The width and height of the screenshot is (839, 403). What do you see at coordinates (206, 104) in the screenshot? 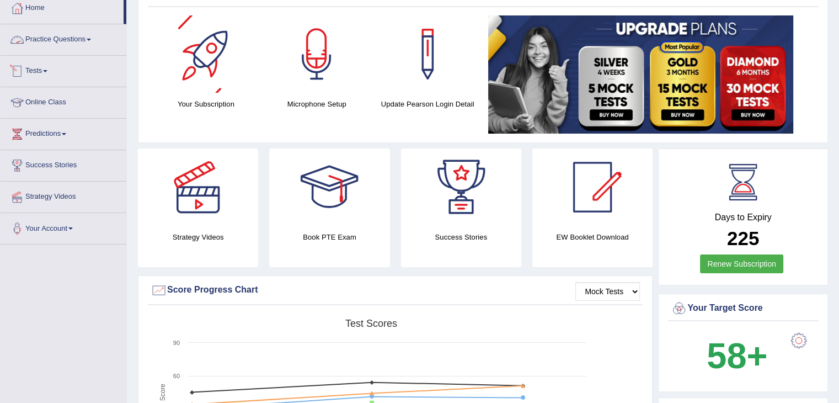
I see `h4: Your Subscription` at bounding box center [206, 104].